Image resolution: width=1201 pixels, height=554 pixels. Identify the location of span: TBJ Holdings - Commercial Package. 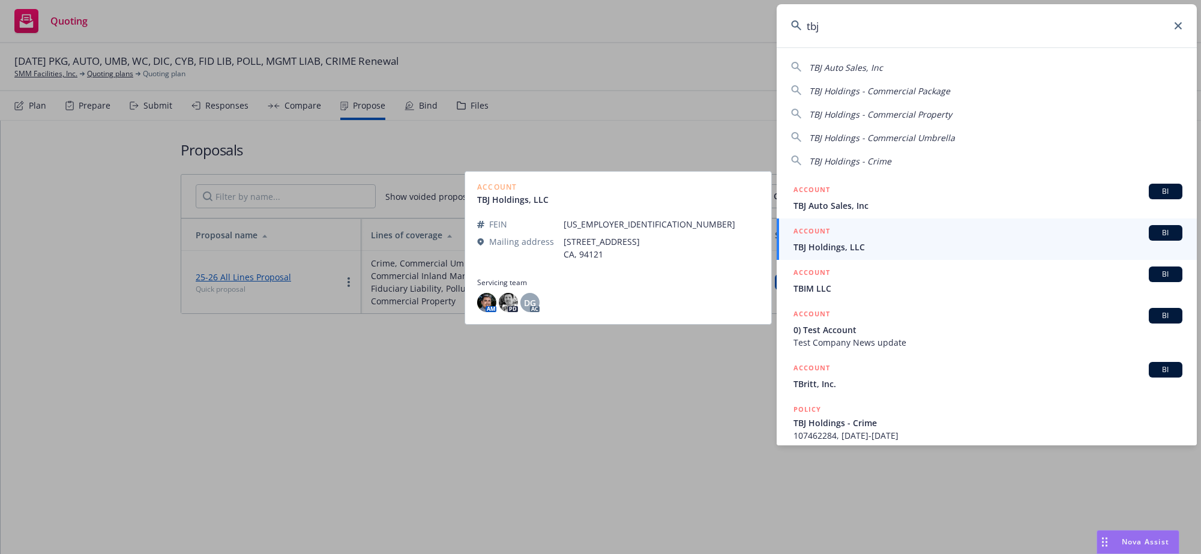
(879, 91).